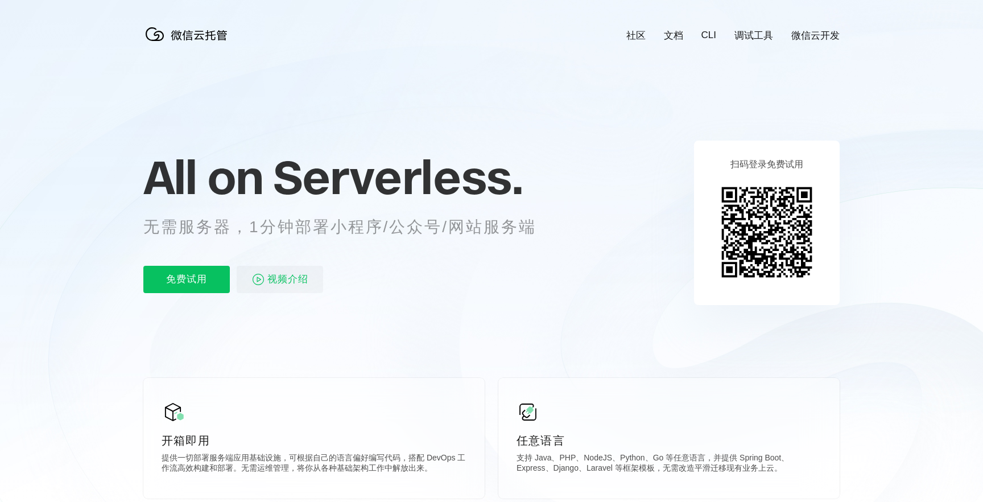 The height and width of the screenshot is (502, 983). Describe the element at coordinates (636, 35) in the screenshot. I see `a: 社区` at that location.